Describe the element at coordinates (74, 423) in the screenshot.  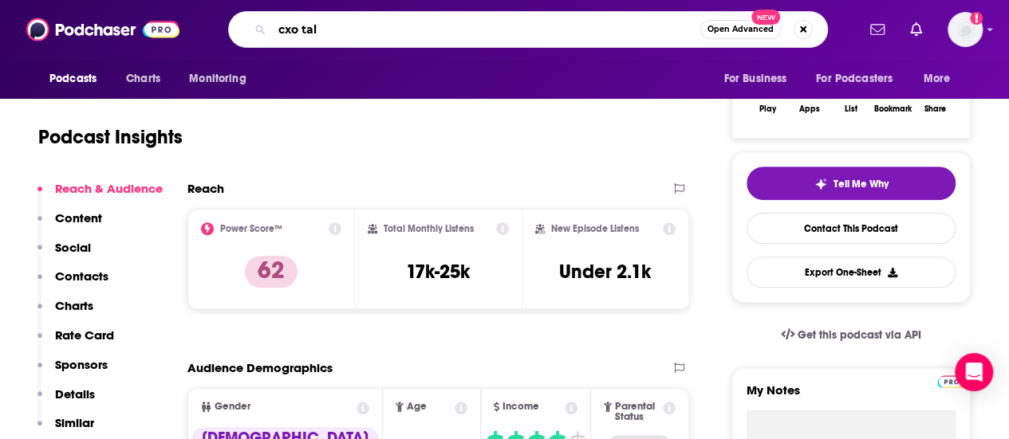
I see `p: Similar` at that location.